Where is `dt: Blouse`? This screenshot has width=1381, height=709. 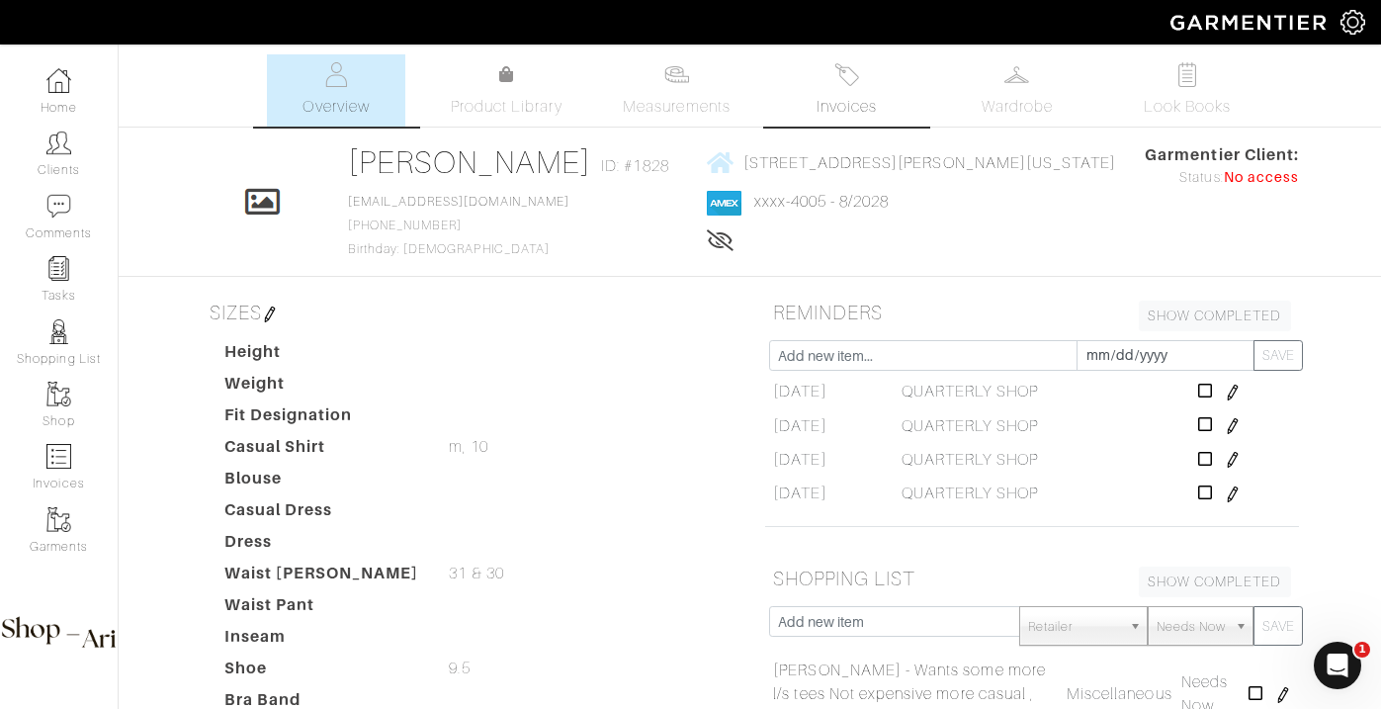 dt: Blouse is located at coordinates (322, 482).